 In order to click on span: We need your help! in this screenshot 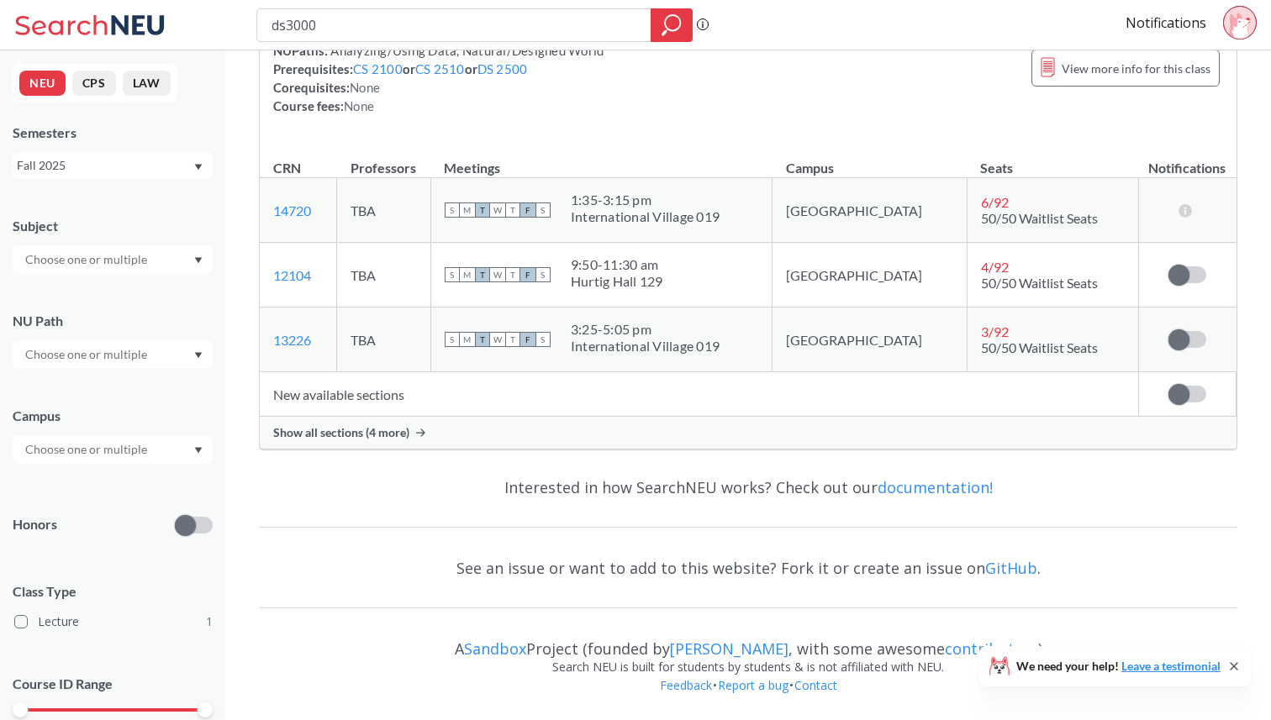, I will do `click(1118, 667)`.